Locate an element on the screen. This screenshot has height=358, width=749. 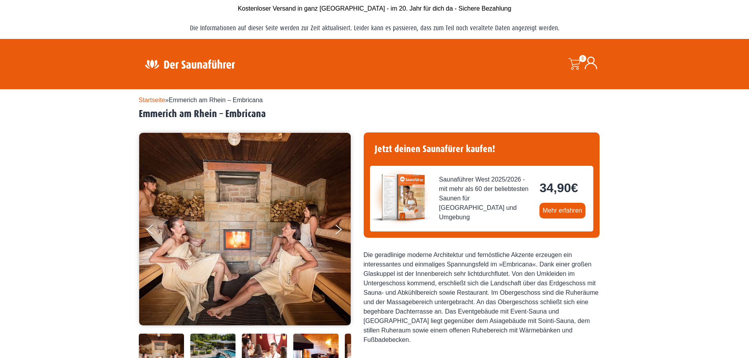
h4: Jetzt deinen Saunafürer kaufen! is located at coordinates (482, 149).